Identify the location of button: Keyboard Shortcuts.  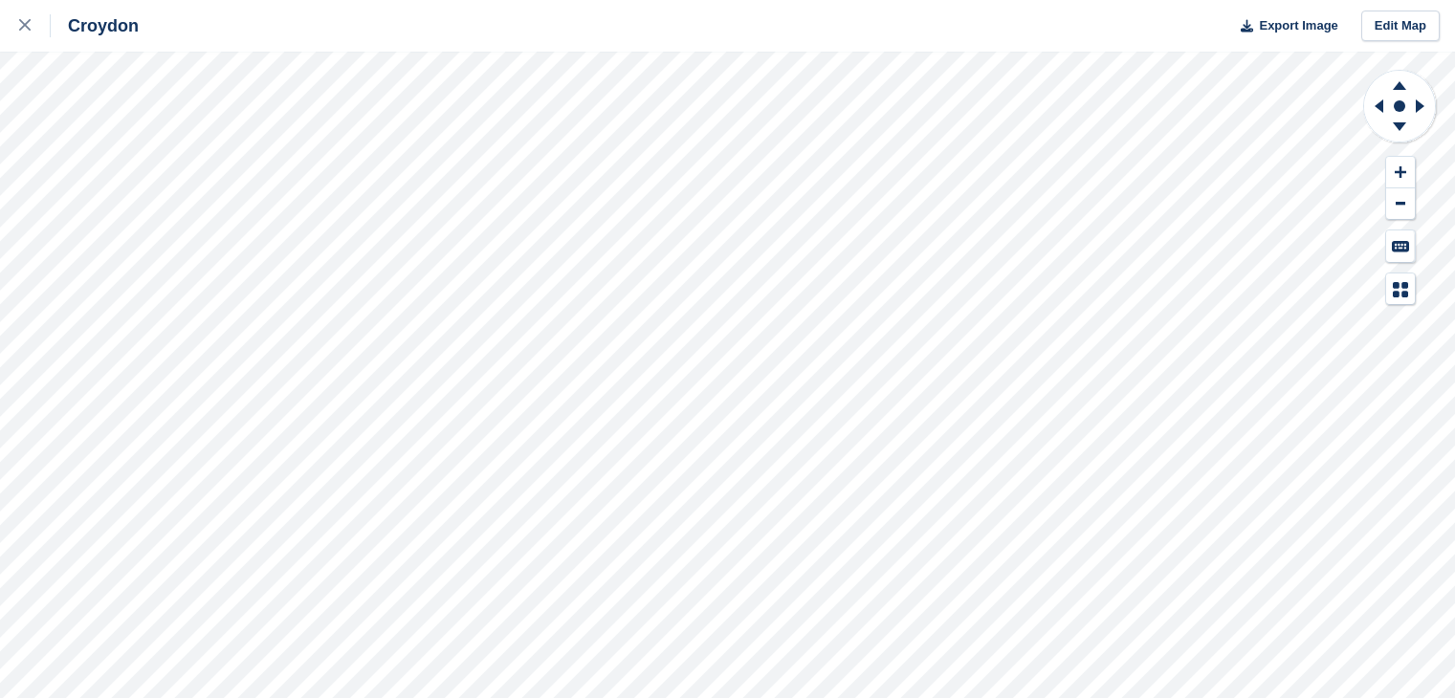
(1400, 246).